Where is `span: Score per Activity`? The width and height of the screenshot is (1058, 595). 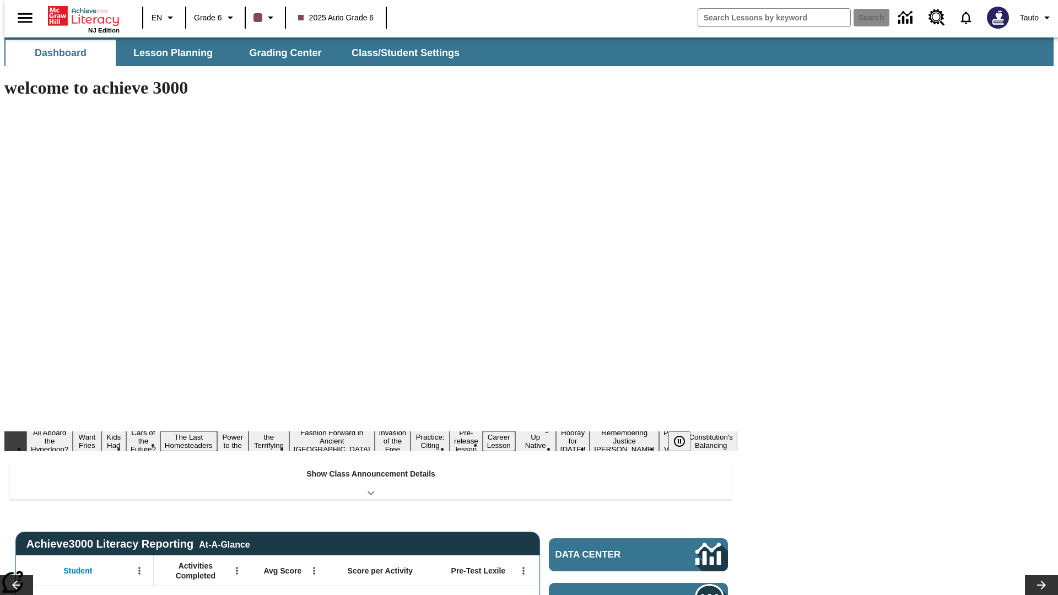
span: Score per Activity is located at coordinates (380, 571).